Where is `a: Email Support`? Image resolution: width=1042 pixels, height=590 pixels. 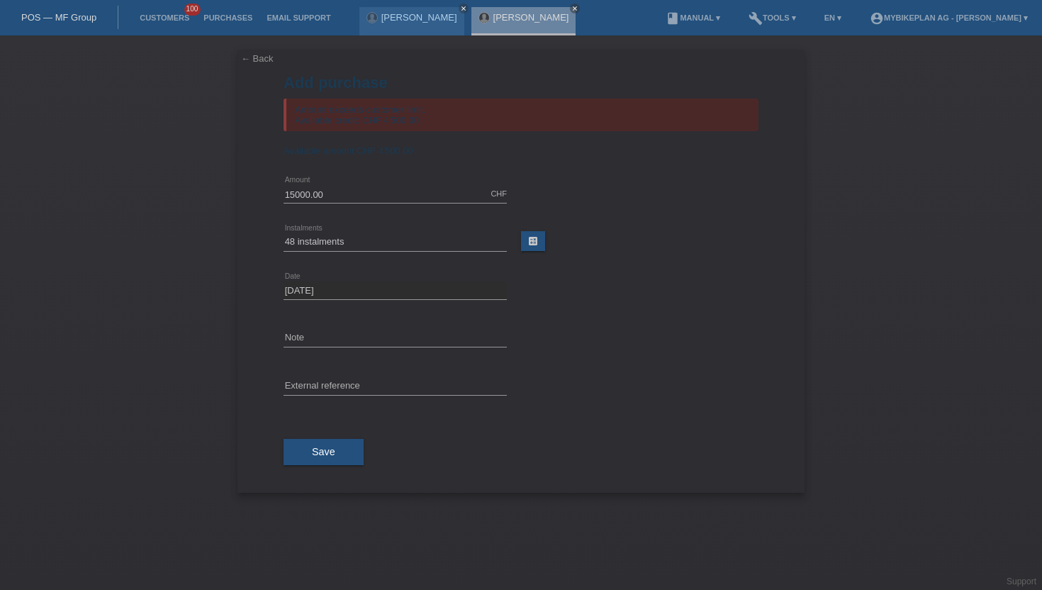 a: Email Support is located at coordinates (298, 18).